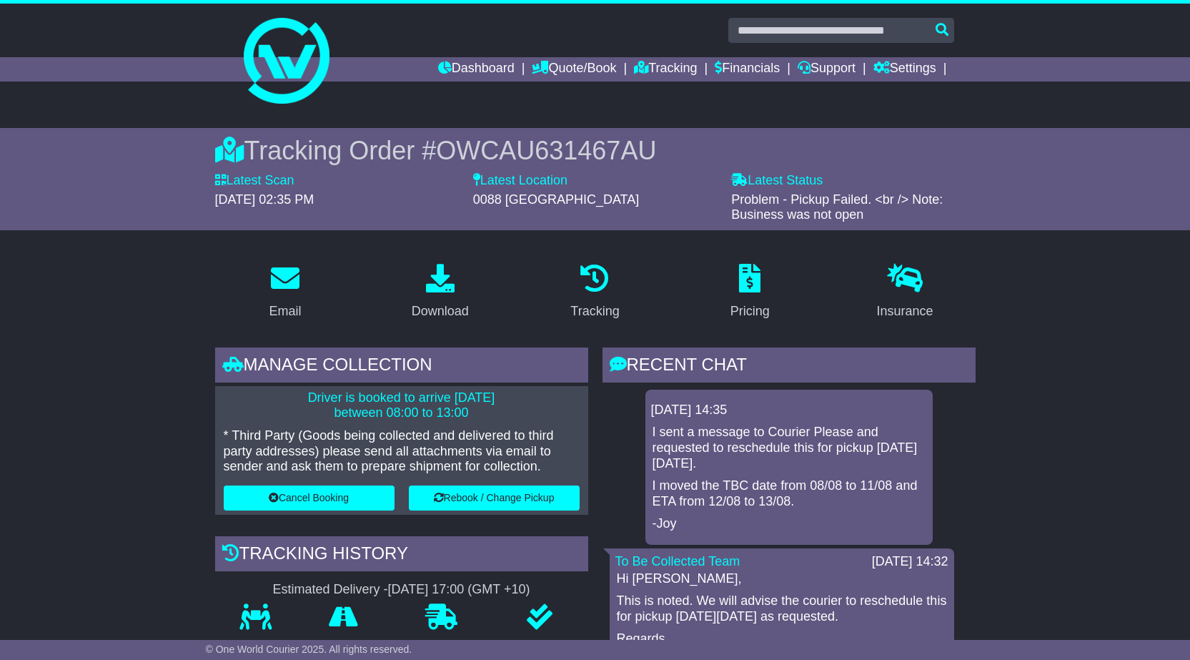  Describe the element at coordinates (750, 292) in the screenshot. I see `a: Pricing` at that location.